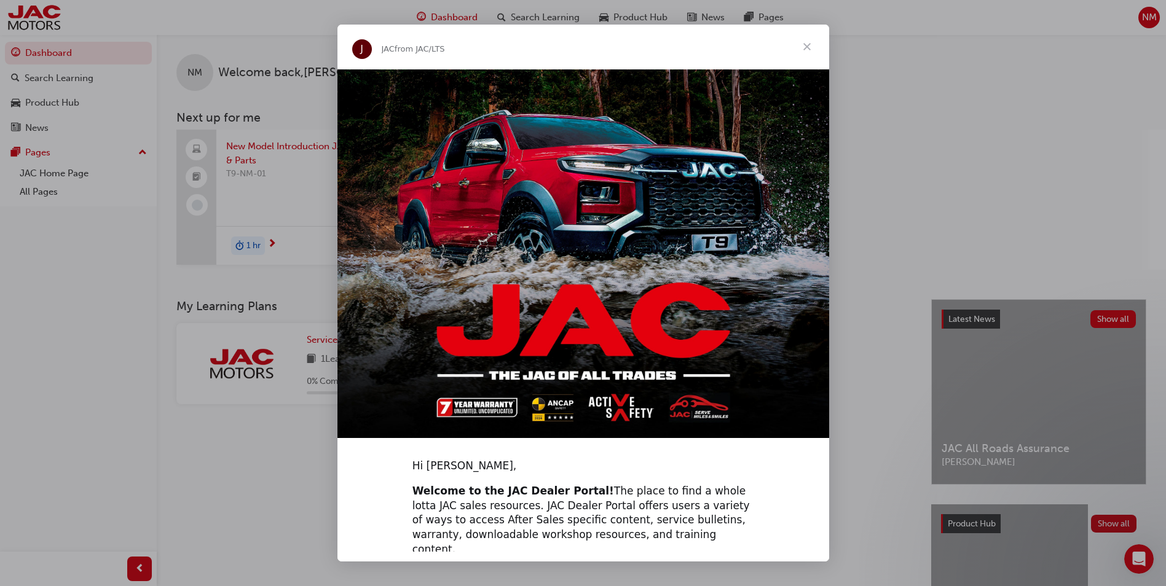 The image size is (1166, 586). What do you see at coordinates (362, 49) in the screenshot?
I see `div: Profile image for JAC` at bounding box center [362, 49].